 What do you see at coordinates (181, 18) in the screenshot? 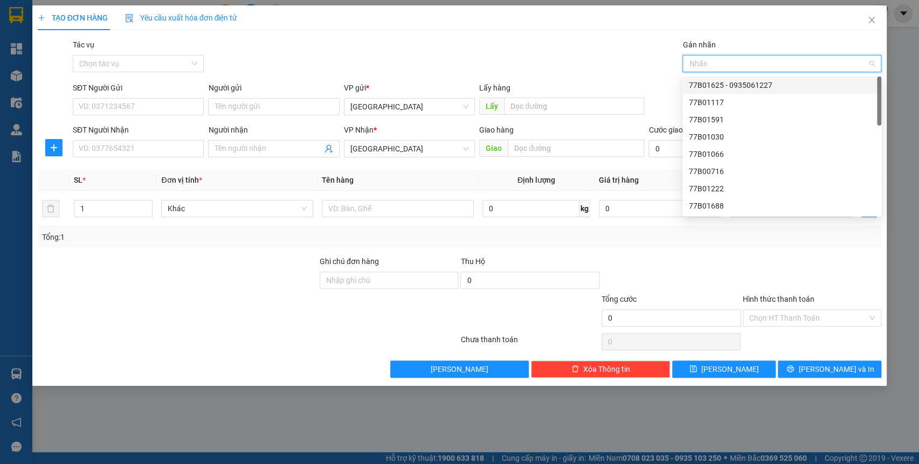
I see `span: Yêu cầu xuất hóa đơn điện tử` at bounding box center [181, 18].